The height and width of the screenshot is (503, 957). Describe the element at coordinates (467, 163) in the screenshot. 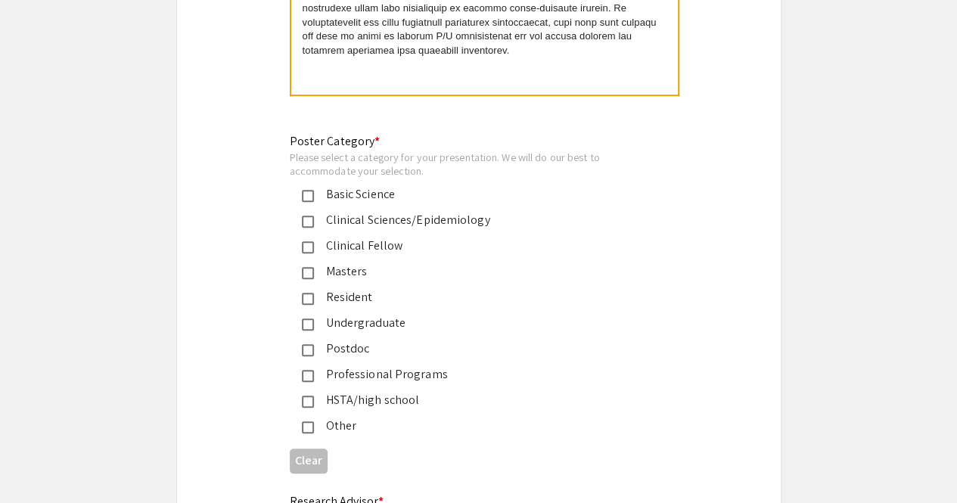

I see `div: Please select a category for your presentation. We will do our best to accommodate your selection.` at that location.